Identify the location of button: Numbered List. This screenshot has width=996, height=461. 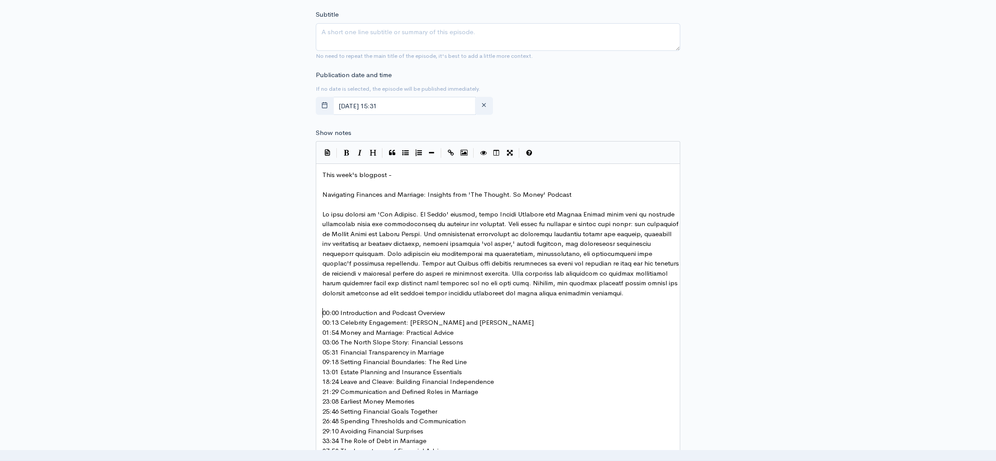
(418, 153).